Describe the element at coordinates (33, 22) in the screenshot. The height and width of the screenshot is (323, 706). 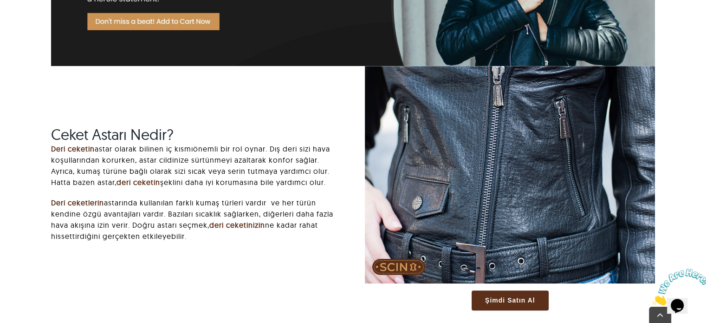
I see `img: Chat attention grabber` at that location.